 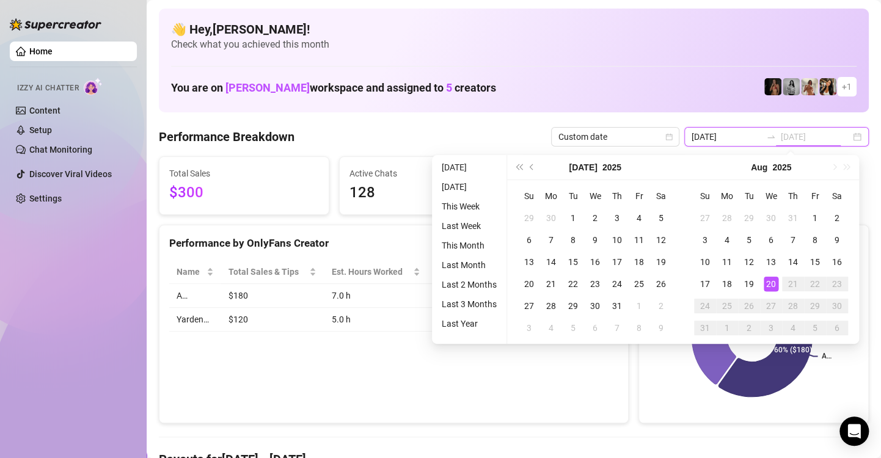 I want to click on td: 2025-07-10, so click(x=617, y=240).